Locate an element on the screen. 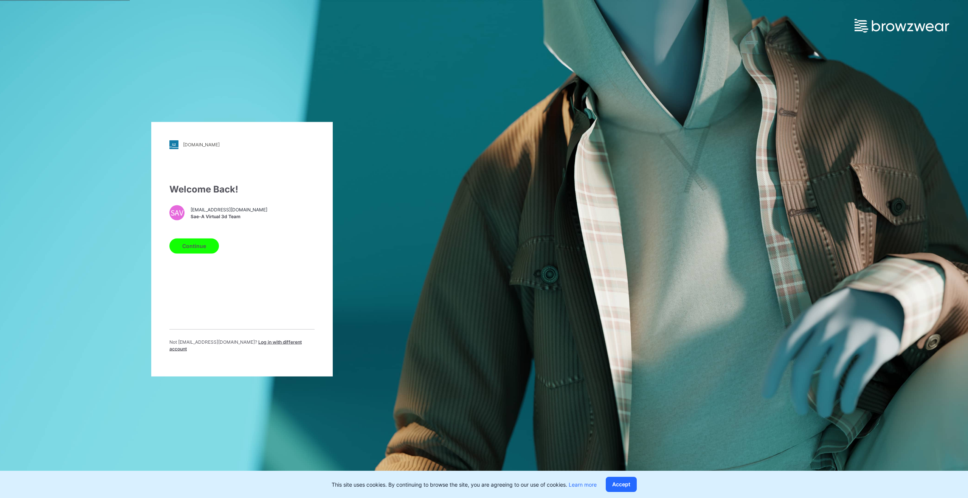 The image size is (968, 498). p: This site uses cookies. By continuing to browse the site, you are agreeing to our use of cookies. is located at coordinates (464, 484).